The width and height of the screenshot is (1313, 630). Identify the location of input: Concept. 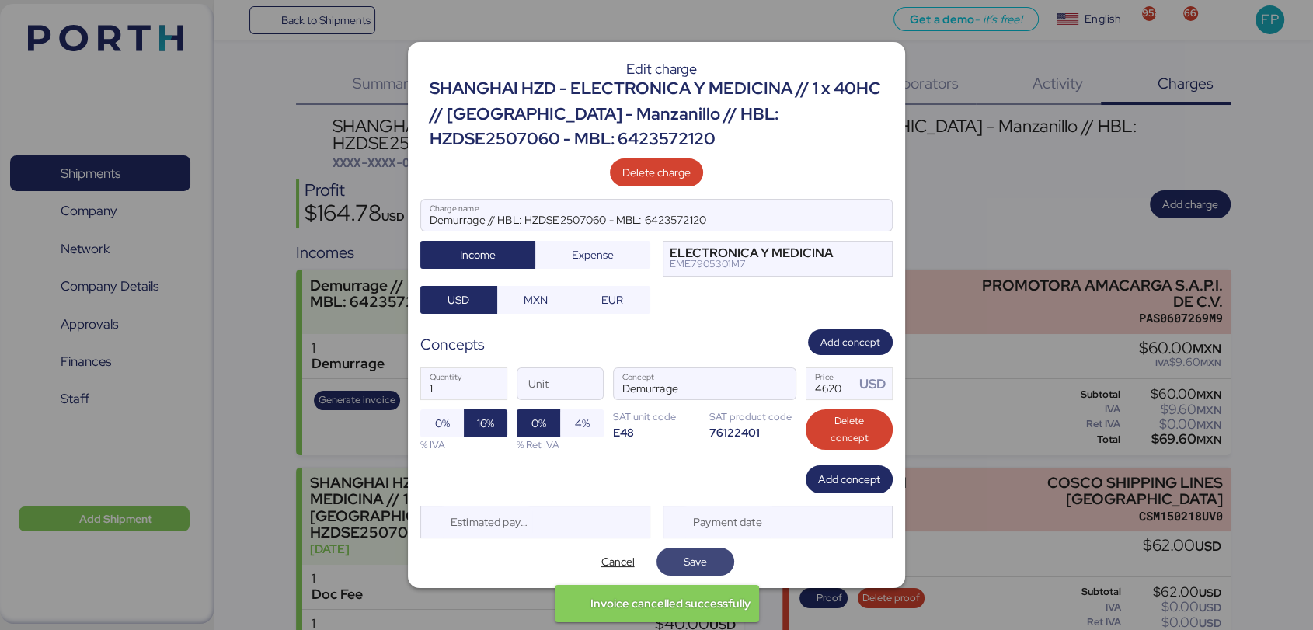
(686, 384).